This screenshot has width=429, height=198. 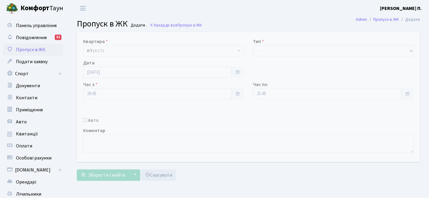 I want to click on a: Авто, so click(x=33, y=122).